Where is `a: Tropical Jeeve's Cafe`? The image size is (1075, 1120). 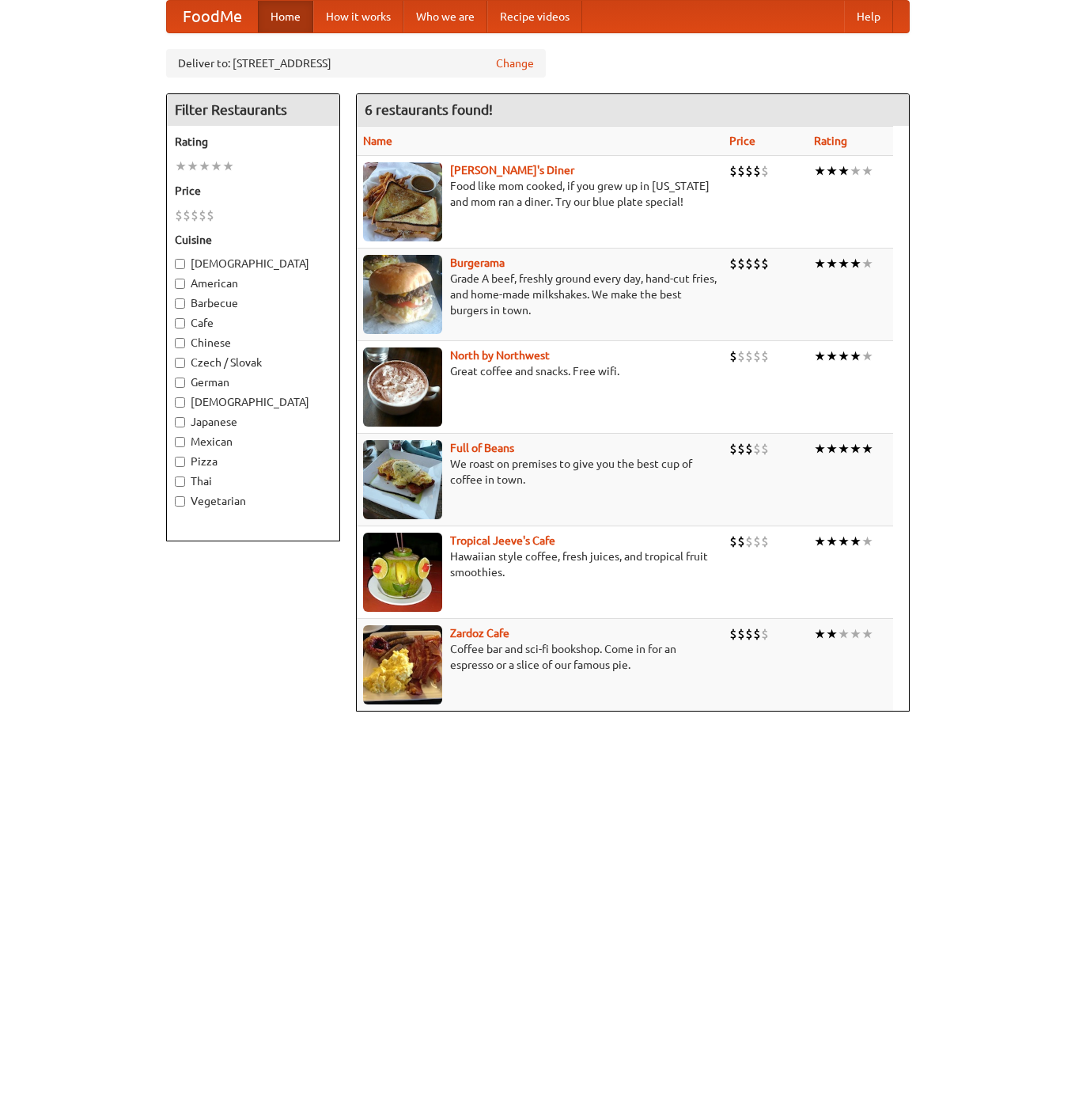 a: Tropical Jeeve's Cafe is located at coordinates (502, 541).